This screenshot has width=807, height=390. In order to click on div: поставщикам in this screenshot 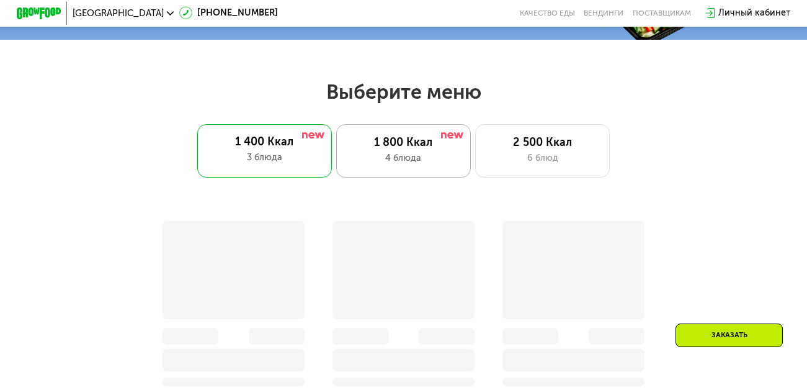, I will do `click(662, 13)`.